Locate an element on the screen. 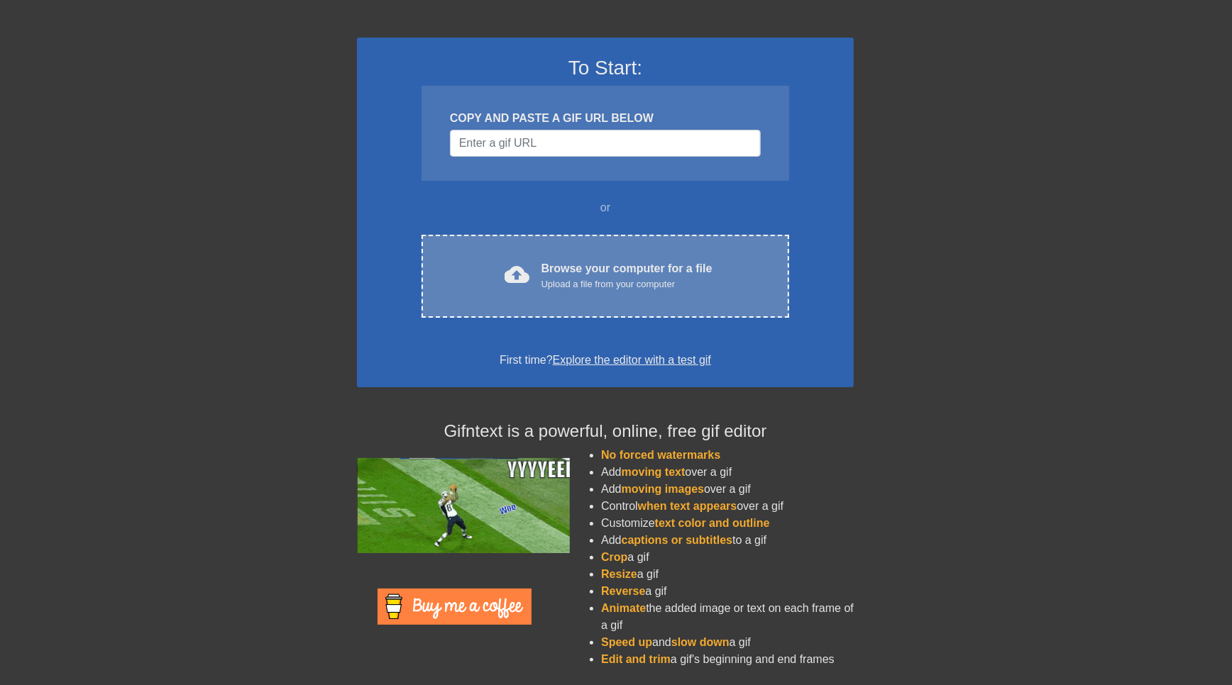 Image resolution: width=1232 pixels, height=685 pixels. input: Username is located at coordinates (605, 143).